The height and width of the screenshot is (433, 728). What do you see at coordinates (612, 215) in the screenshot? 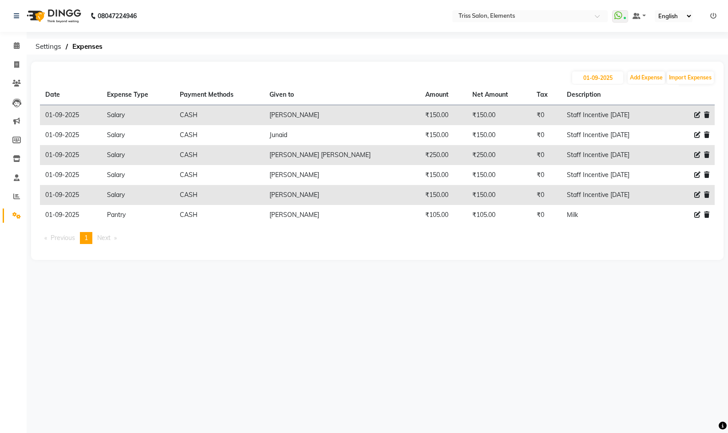
I see `td: Milk` at bounding box center [612, 215].